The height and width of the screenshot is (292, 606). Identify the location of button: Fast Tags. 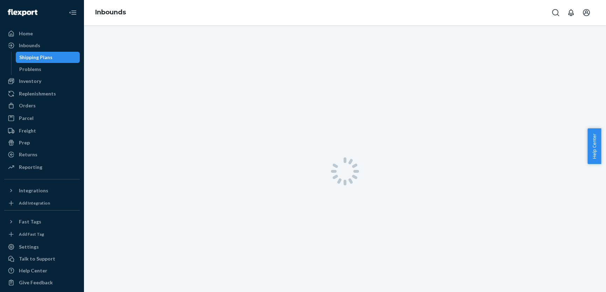
(42, 222).